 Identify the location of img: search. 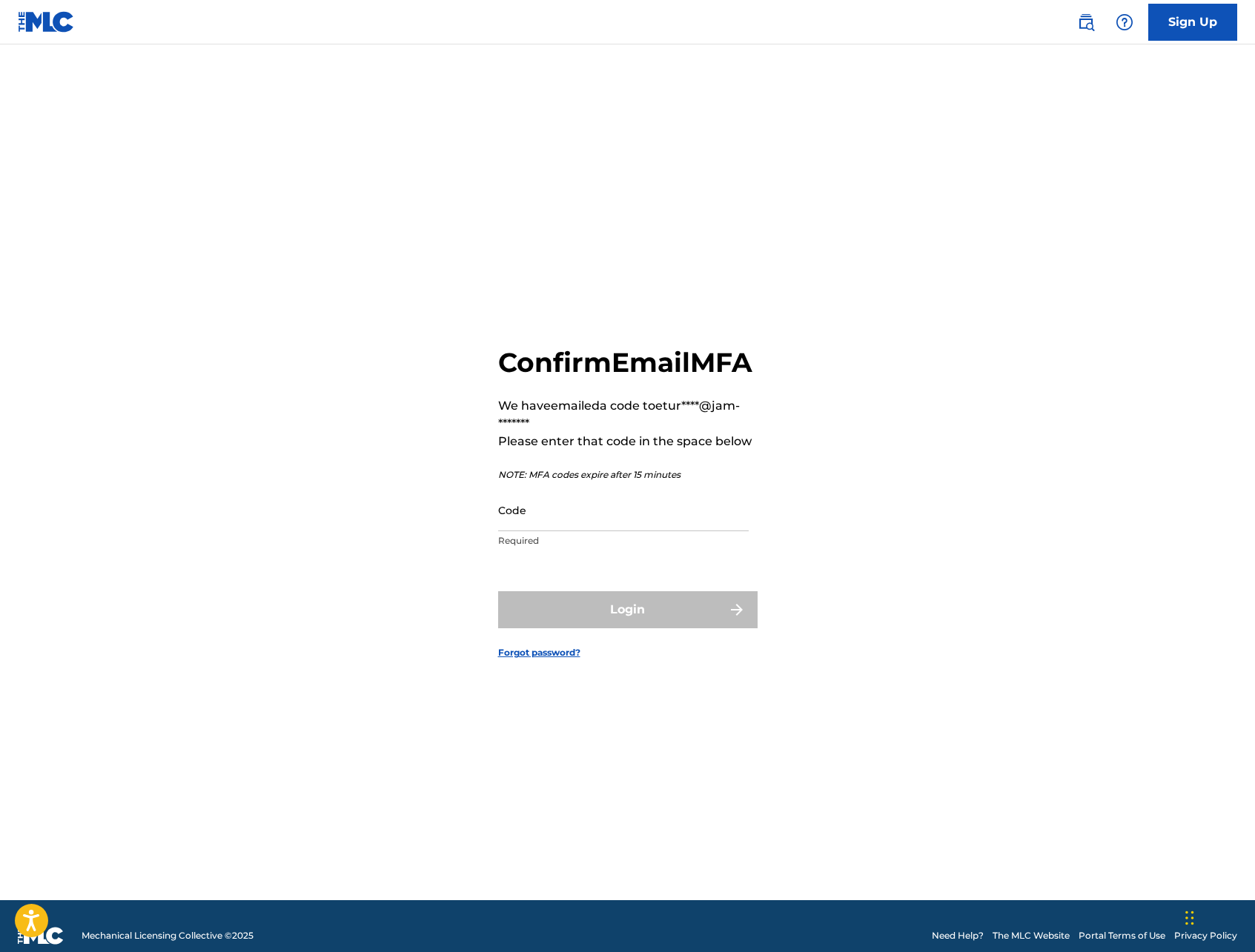
(1086, 23).